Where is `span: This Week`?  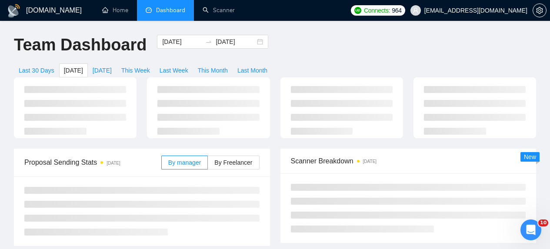
span: This Week is located at coordinates (136, 70).